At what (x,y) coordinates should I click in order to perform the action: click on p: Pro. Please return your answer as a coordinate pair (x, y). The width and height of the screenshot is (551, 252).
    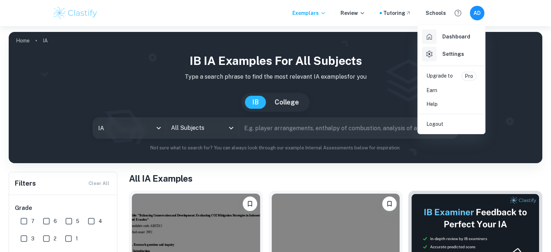
    Looking at the image, I should click on (469, 76).